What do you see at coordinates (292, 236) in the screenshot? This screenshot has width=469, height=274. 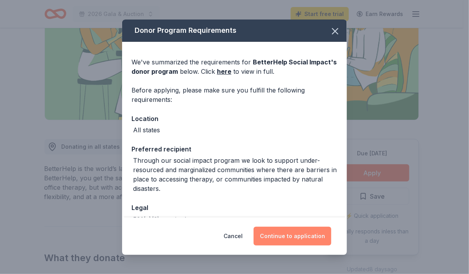 I see `button: Continue to application` at bounding box center [292, 236].